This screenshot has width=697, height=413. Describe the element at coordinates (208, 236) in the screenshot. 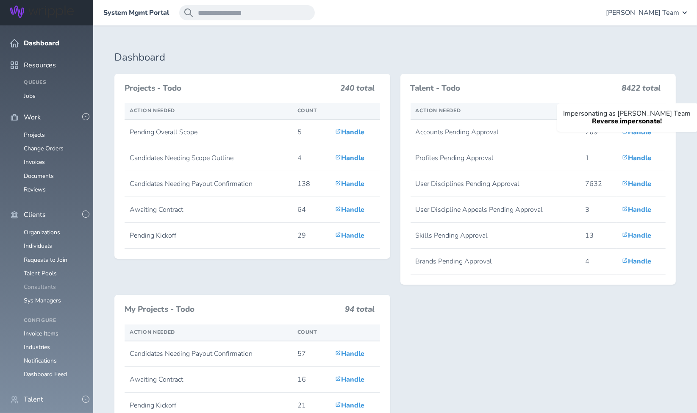

I see `td: Pending Kickoff` at that location.